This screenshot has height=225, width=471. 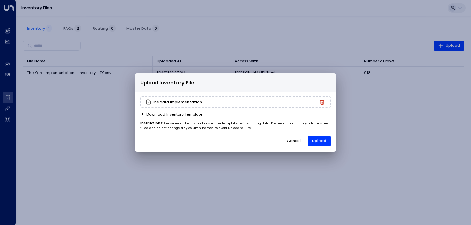 What do you see at coordinates (319, 141) in the screenshot?
I see `button: Upload` at bounding box center [319, 141].